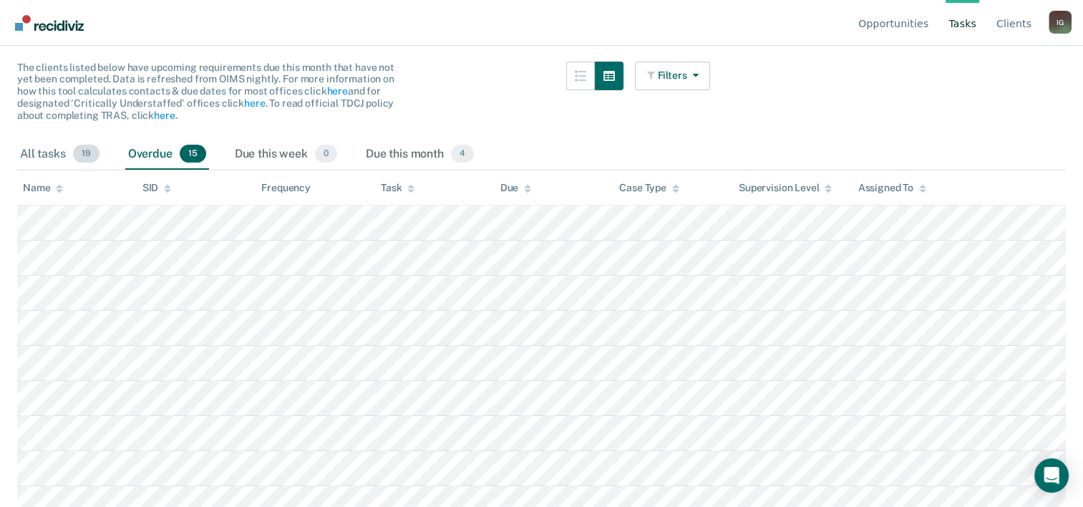 The height and width of the screenshot is (507, 1083). What do you see at coordinates (326, 154) in the screenshot?
I see `span: 0` at bounding box center [326, 154].